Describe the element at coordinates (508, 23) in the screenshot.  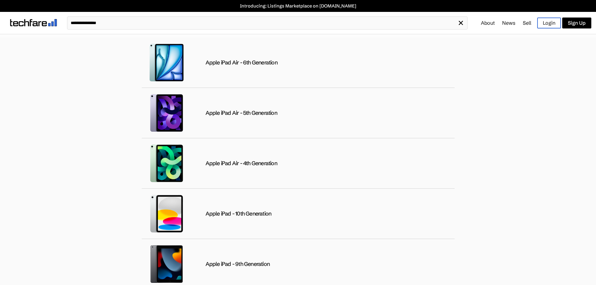
I see `a: News` at that location.